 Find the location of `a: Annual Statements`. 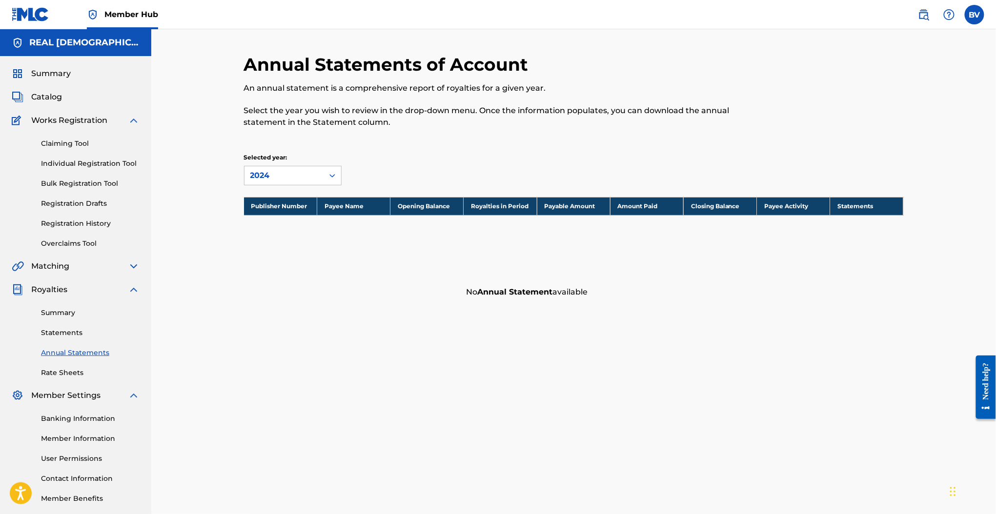

a: Annual Statements is located at coordinates (90, 353).